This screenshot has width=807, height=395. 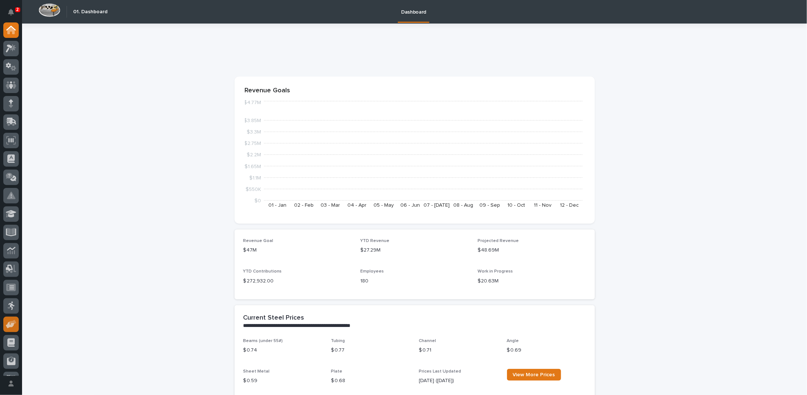 I want to click on span: Beams (under 55#), so click(x=263, y=341).